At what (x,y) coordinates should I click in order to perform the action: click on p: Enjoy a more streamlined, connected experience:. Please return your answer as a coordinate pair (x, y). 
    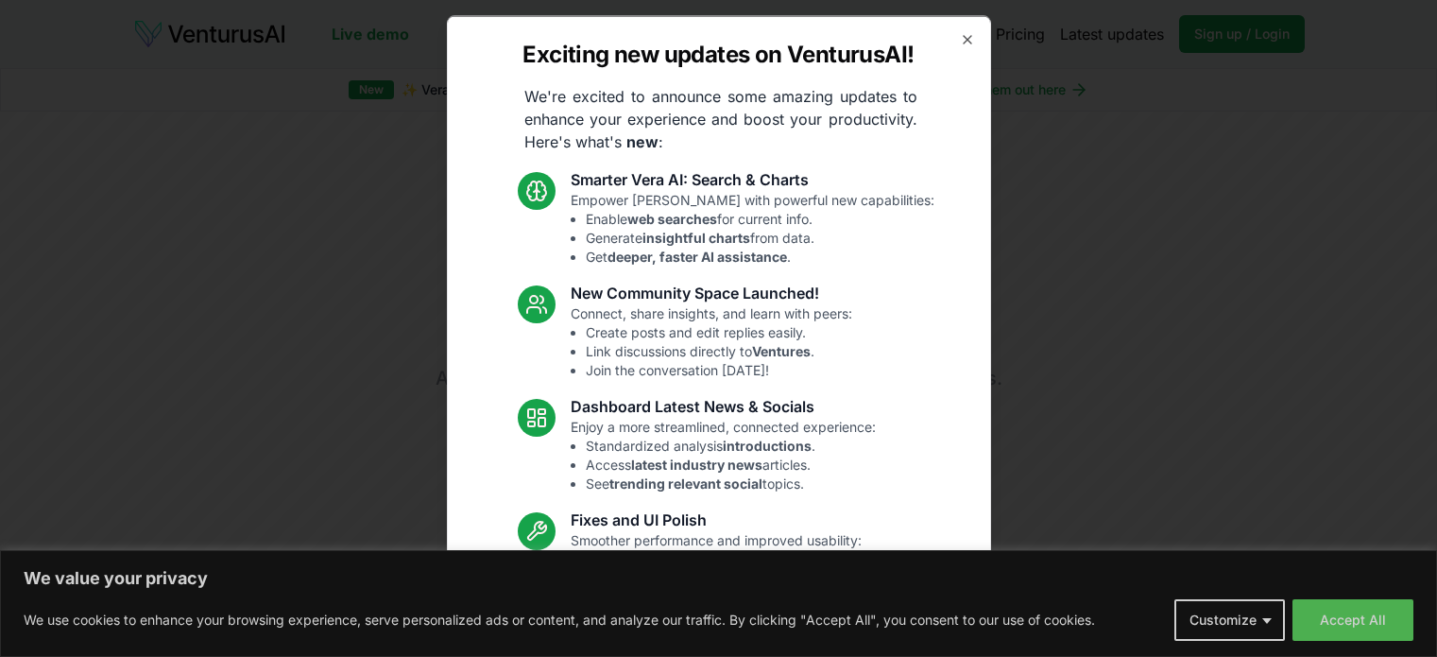
    Looking at the image, I should click on (723, 455).